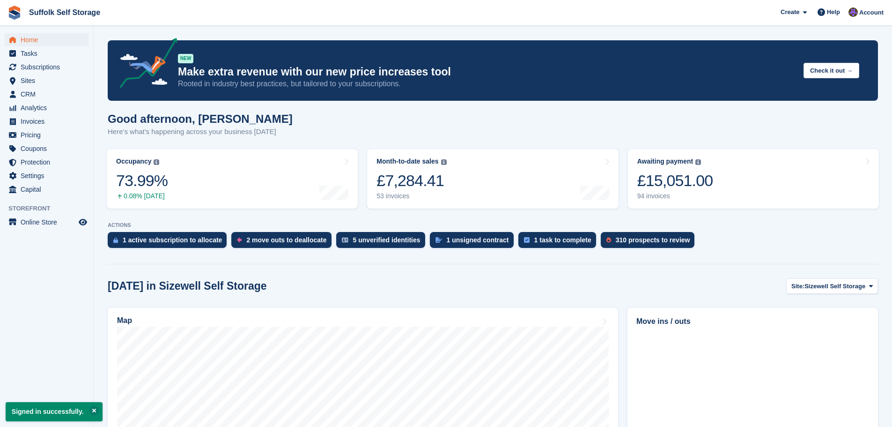 Image resolution: width=892 pixels, height=427 pixels. Describe the element at coordinates (527, 240) in the screenshot. I see `img: task-75834270c22a3079a89374b754ae025e5fb1db73e45f91037f5363f120a921f8.svg` at that location.